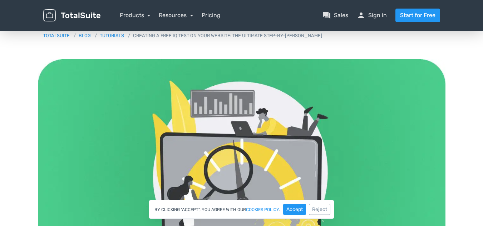  What do you see at coordinates (372, 15) in the screenshot?
I see `a: personSign in` at bounding box center [372, 15].